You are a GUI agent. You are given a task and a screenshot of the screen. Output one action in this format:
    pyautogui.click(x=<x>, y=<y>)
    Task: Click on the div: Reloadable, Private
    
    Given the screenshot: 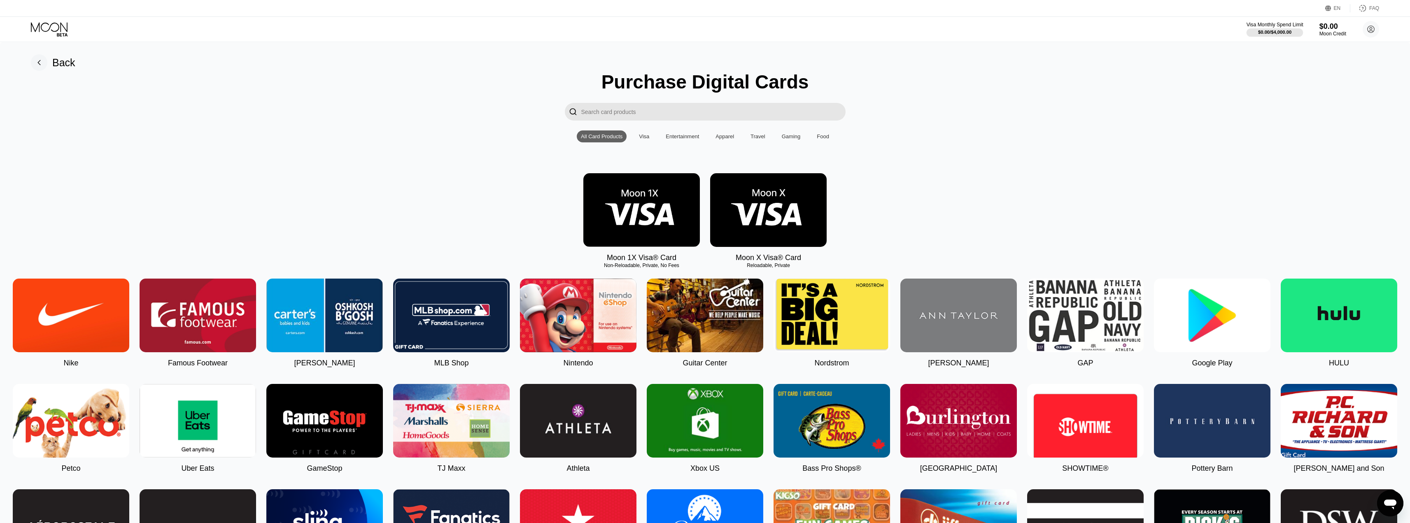 What is the action you would take?
    pyautogui.click(x=768, y=265)
    